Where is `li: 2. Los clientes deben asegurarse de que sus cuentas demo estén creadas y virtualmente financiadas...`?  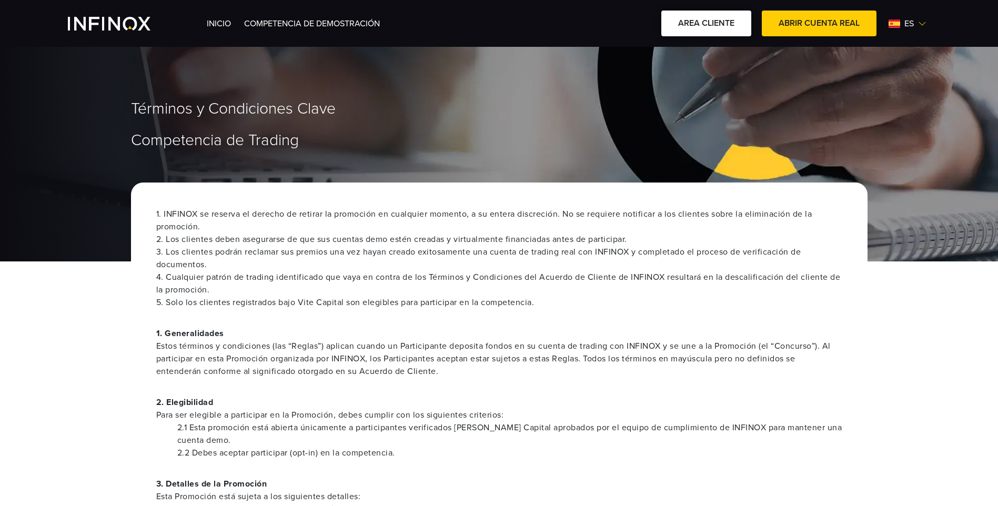
li: 2. Los clientes deben asegurarse de que sus cuentas demo estén creadas y virtualmente financiadas... is located at coordinates (499, 239).